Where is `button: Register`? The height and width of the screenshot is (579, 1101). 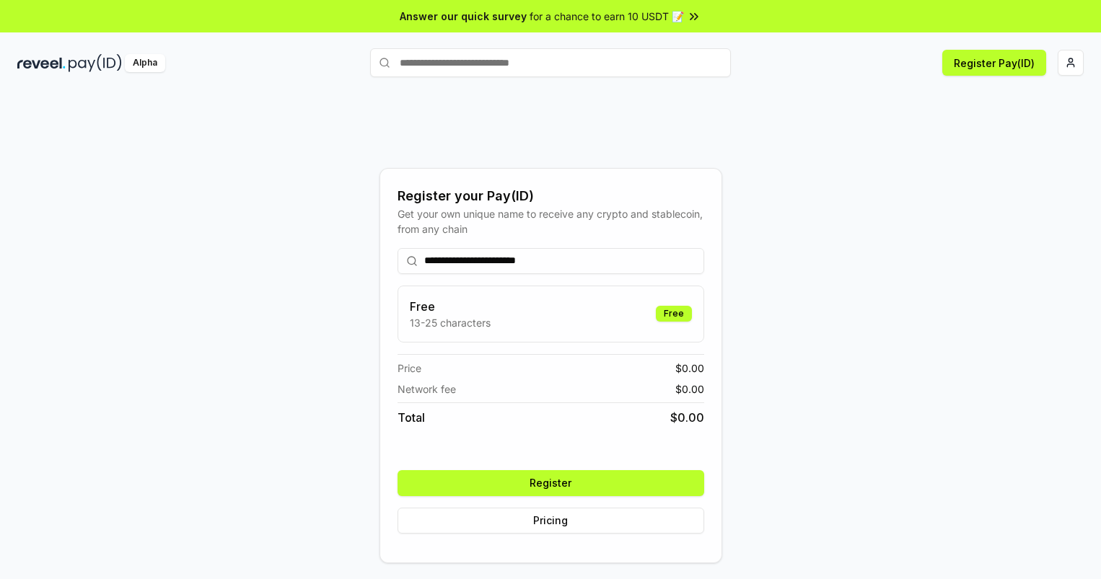
button: Register is located at coordinates (550, 483).